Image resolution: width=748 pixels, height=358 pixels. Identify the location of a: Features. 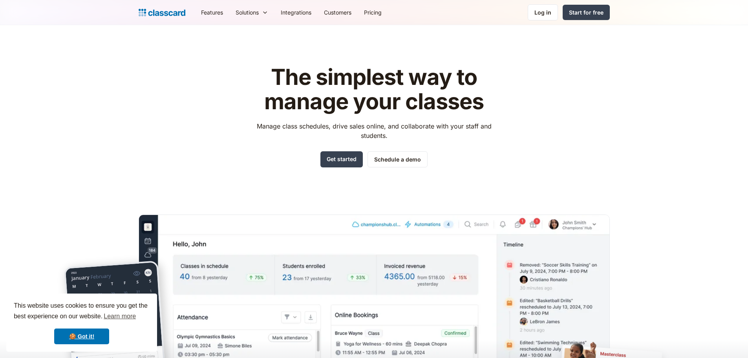
(212, 12).